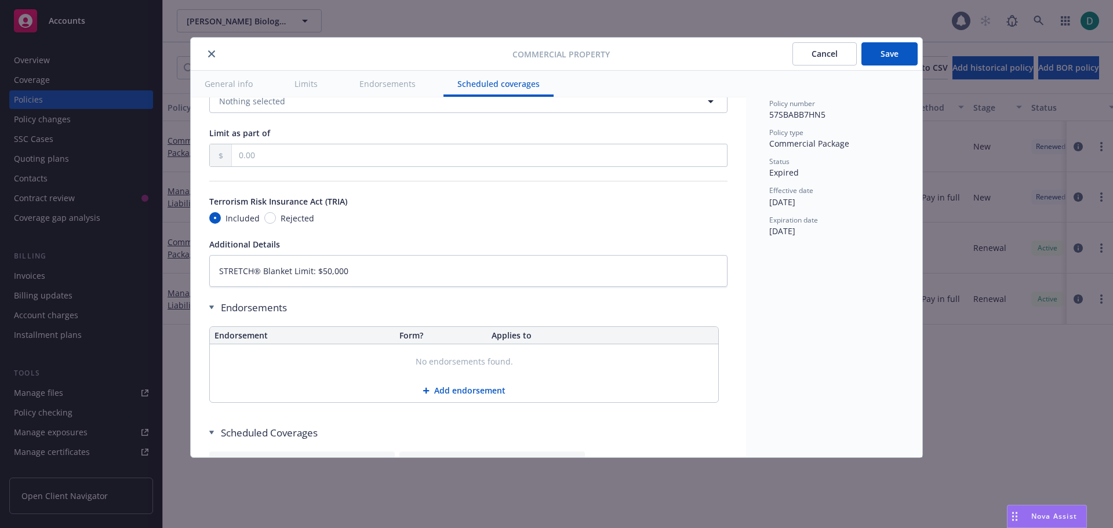 Image resolution: width=1113 pixels, height=528 pixels. What do you see at coordinates (779, 161) in the screenshot?
I see `span: Status` at bounding box center [779, 161].